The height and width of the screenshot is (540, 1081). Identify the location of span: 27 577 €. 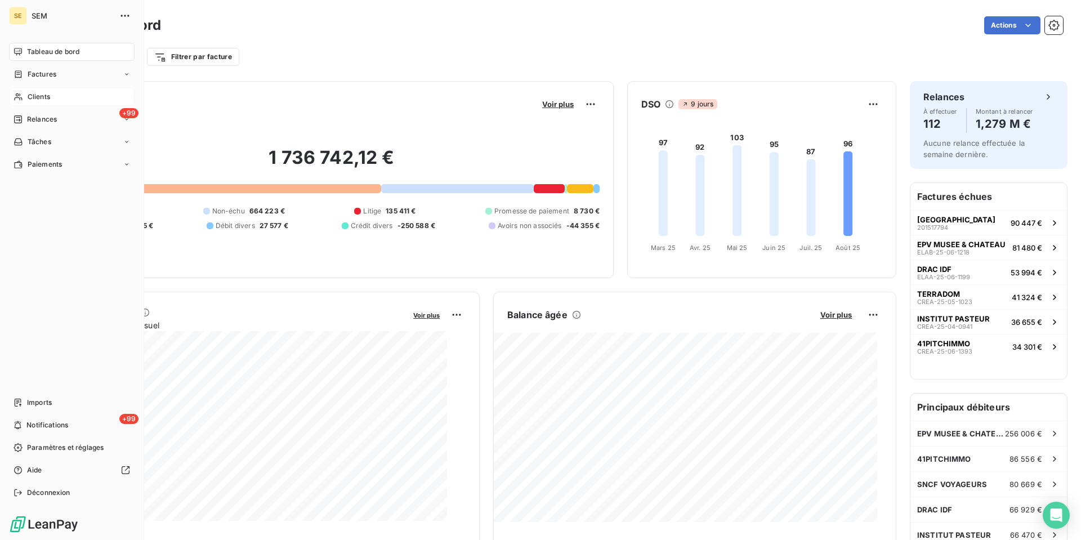
(274, 226).